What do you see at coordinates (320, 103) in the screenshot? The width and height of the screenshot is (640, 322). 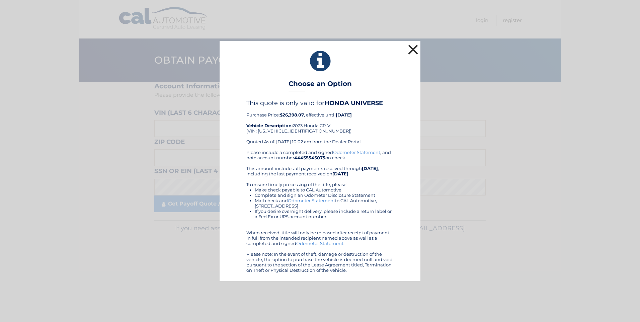 I see `h4: This quote is only valid for` at bounding box center [320, 103].